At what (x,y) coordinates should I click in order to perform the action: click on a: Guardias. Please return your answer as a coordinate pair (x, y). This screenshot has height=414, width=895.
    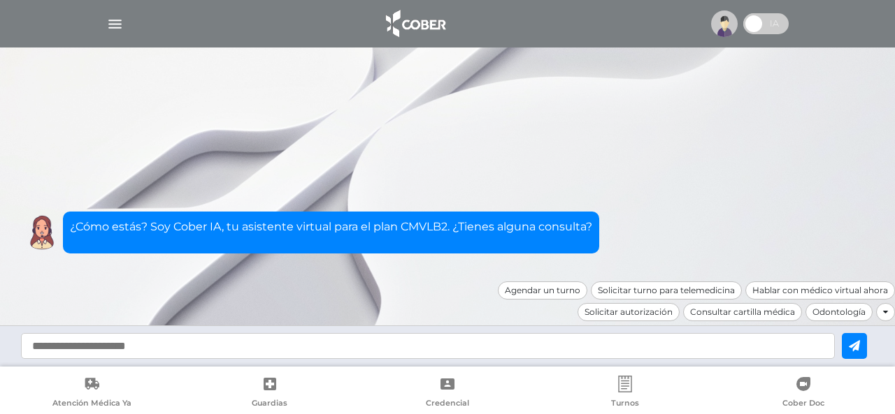
    Looking at the image, I should click on (269, 394).